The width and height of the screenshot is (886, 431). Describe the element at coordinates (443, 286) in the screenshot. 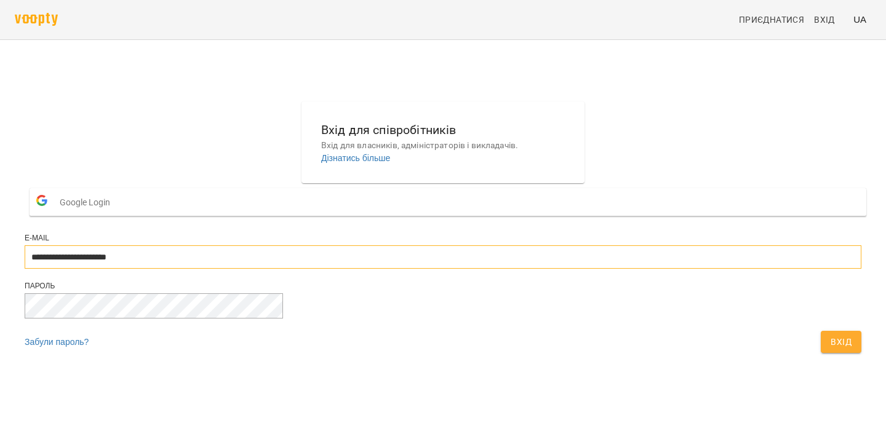

I see `div: Пароль` at that location.